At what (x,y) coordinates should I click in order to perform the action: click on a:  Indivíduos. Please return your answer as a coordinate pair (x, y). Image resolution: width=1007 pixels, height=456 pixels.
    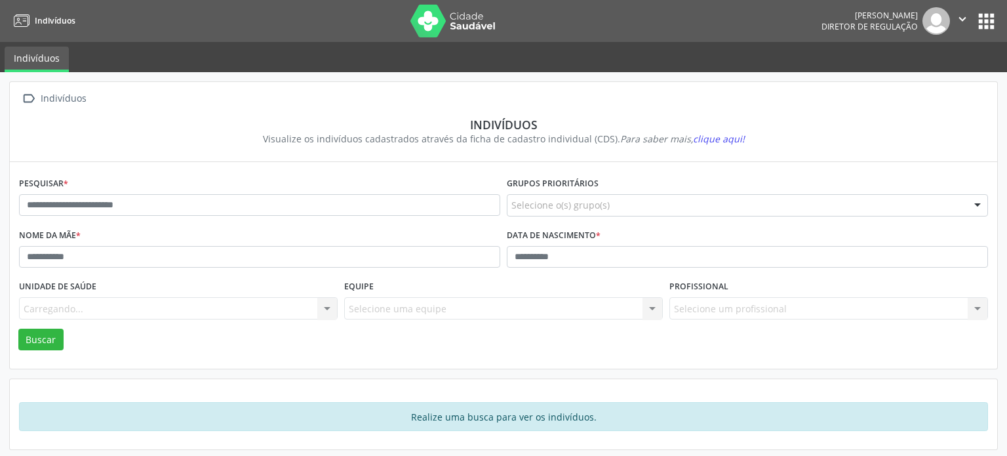
    Looking at the image, I should click on (54, 98).